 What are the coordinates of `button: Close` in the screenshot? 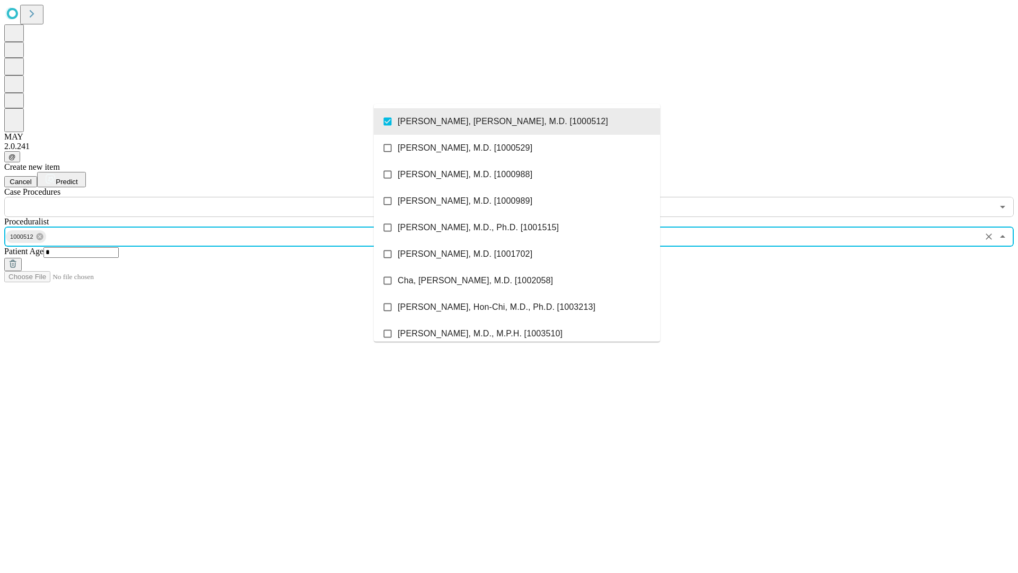 It's located at (1003, 237).